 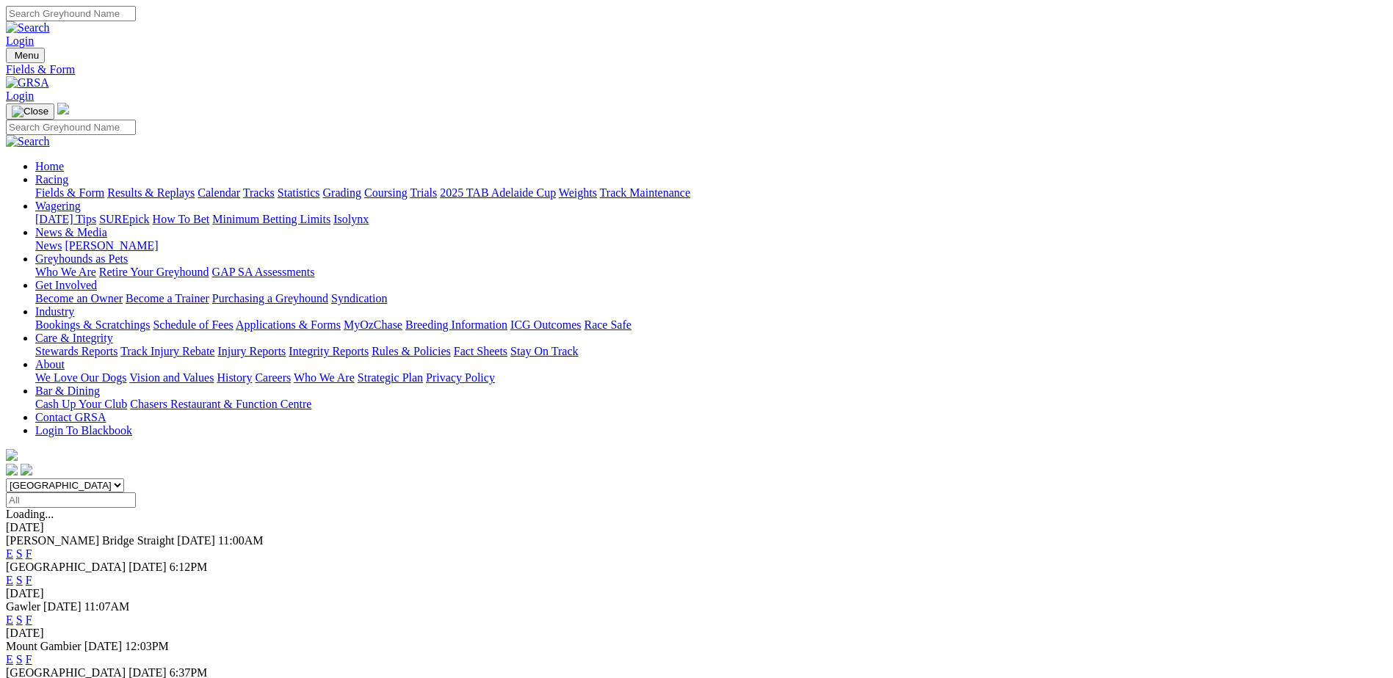 I want to click on a: Home, so click(x=49, y=166).